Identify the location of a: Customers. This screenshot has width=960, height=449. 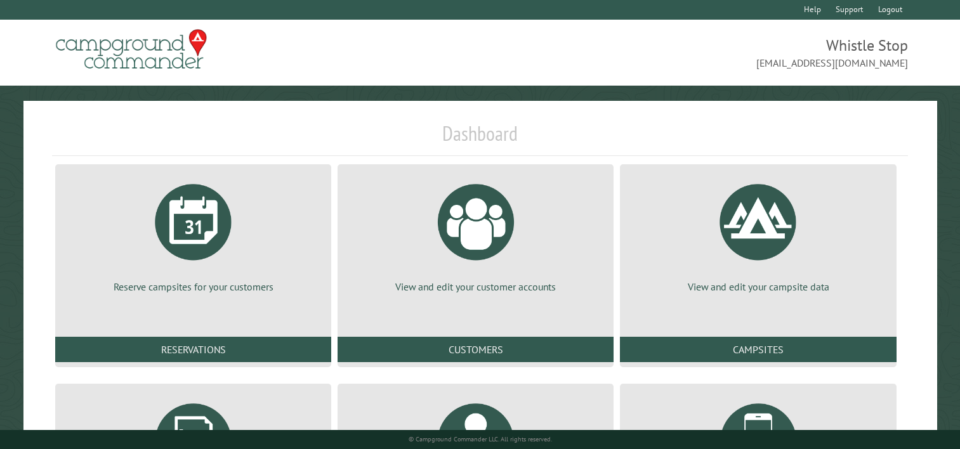
(475, 350).